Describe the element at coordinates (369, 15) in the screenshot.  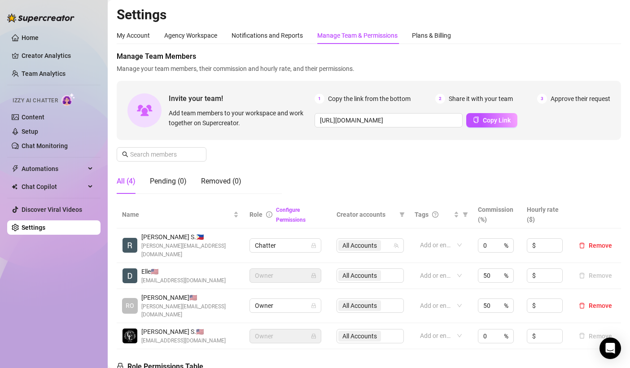
I see `h2: Settings` at that location.